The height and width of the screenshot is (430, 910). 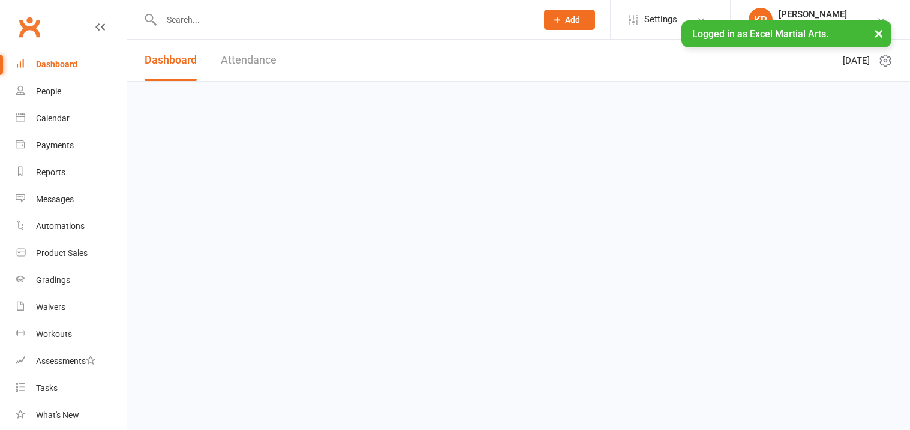 I want to click on a: Gradings, so click(x=71, y=280).